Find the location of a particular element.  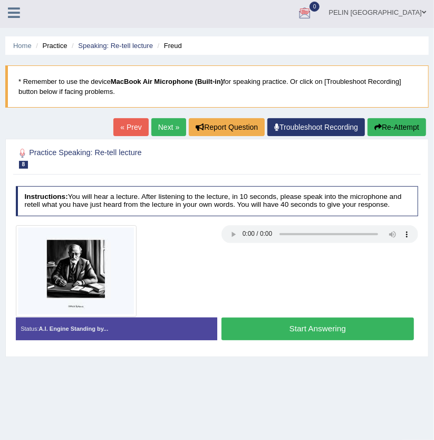

div: Status: is located at coordinates (116, 329).